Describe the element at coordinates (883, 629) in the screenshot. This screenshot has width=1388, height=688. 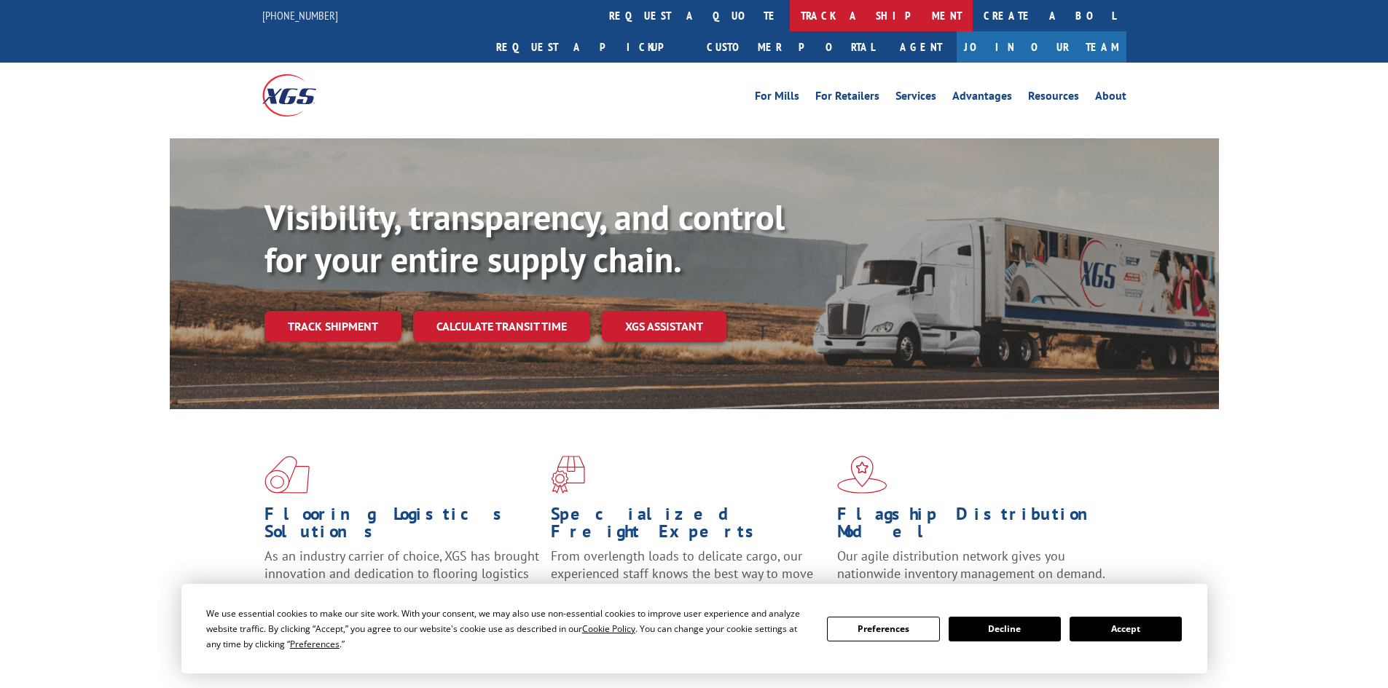
I see `button: Preferences` at that location.